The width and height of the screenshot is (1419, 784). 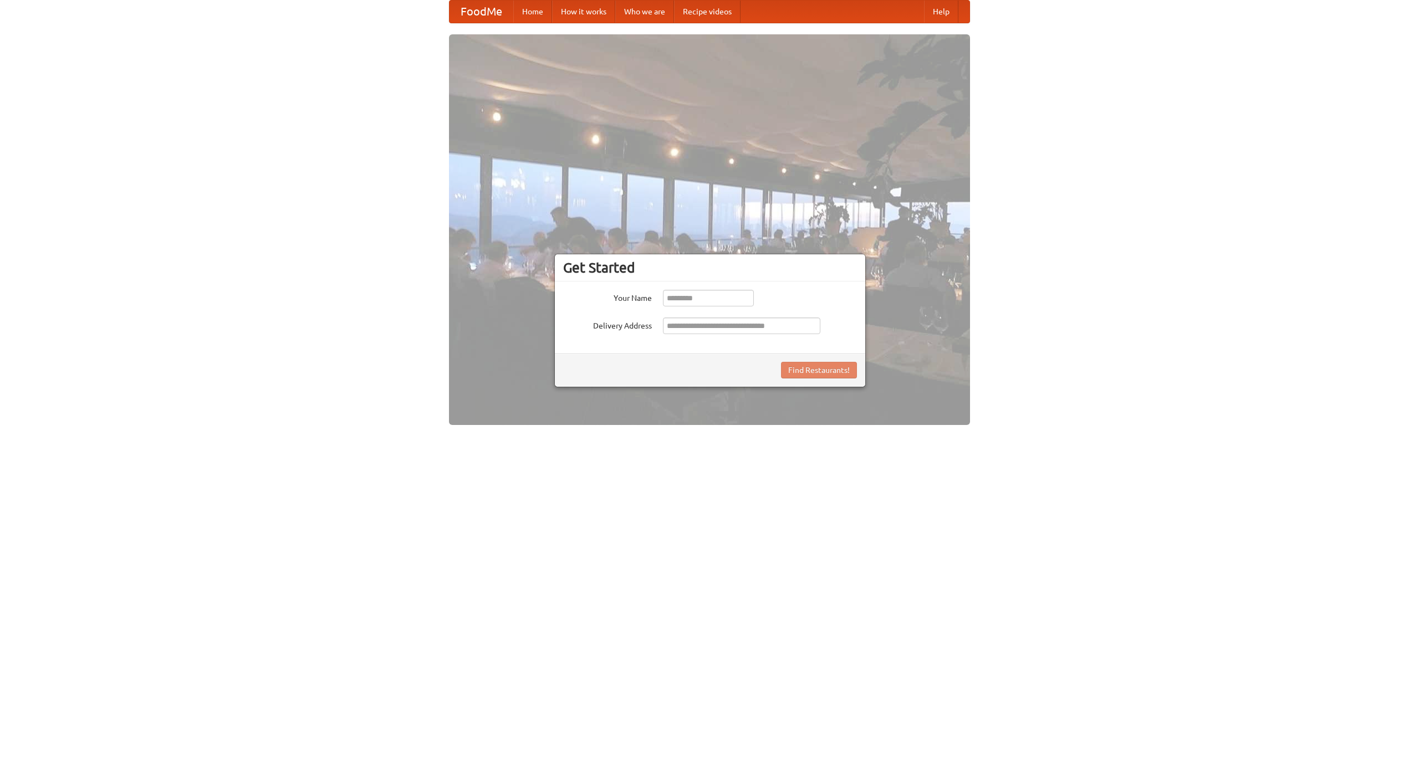 What do you see at coordinates (941, 12) in the screenshot?
I see `a: Help` at bounding box center [941, 12].